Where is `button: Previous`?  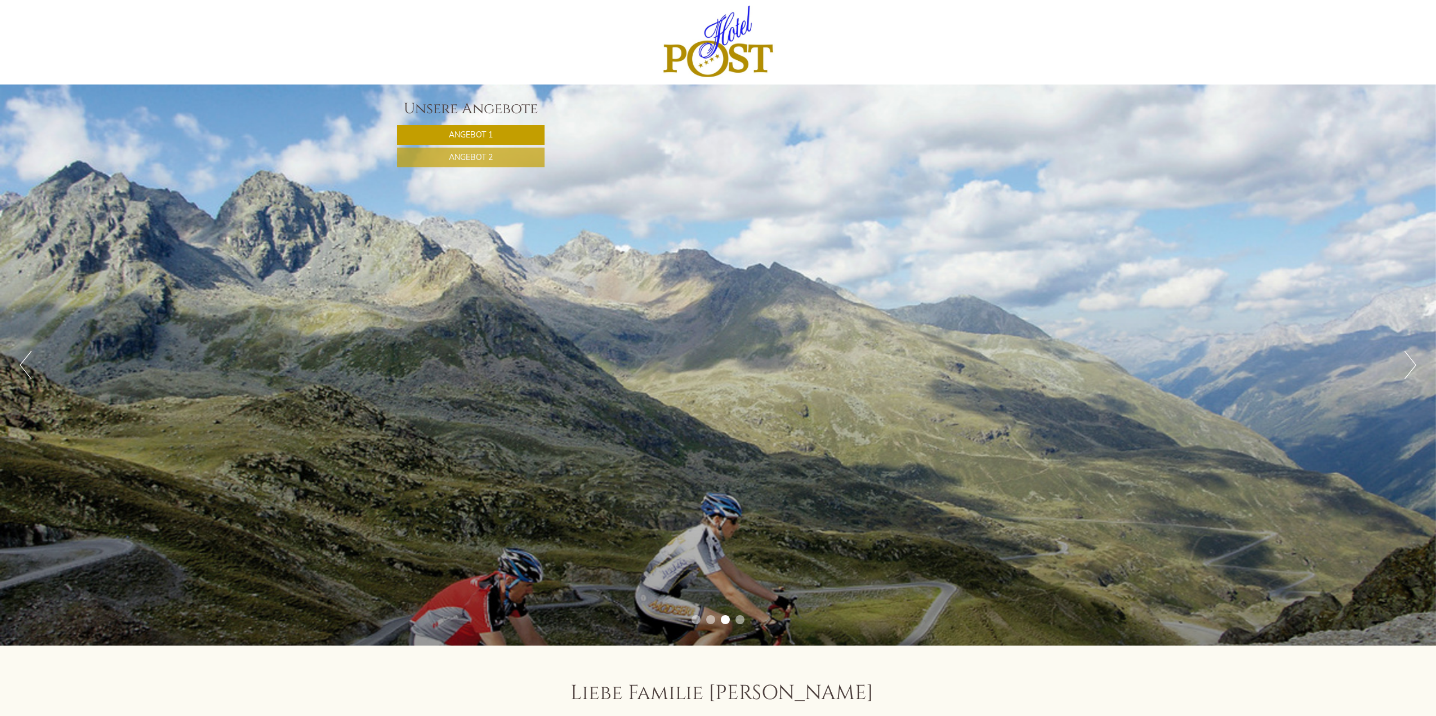 button: Previous is located at coordinates (25, 365).